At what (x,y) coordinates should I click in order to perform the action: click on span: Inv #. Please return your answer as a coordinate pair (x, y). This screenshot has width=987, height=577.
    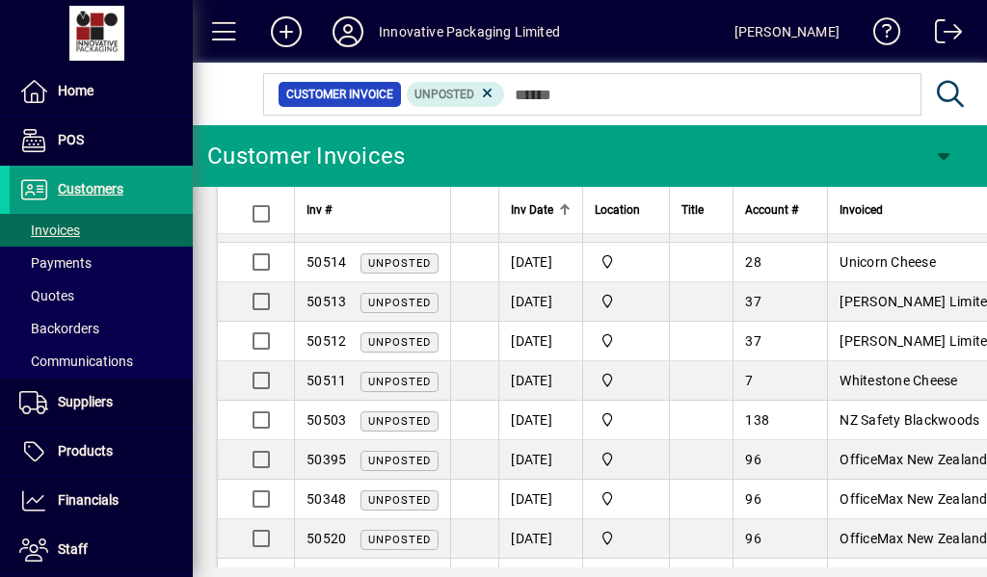
    Looking at the image, I should click on (319, 210).